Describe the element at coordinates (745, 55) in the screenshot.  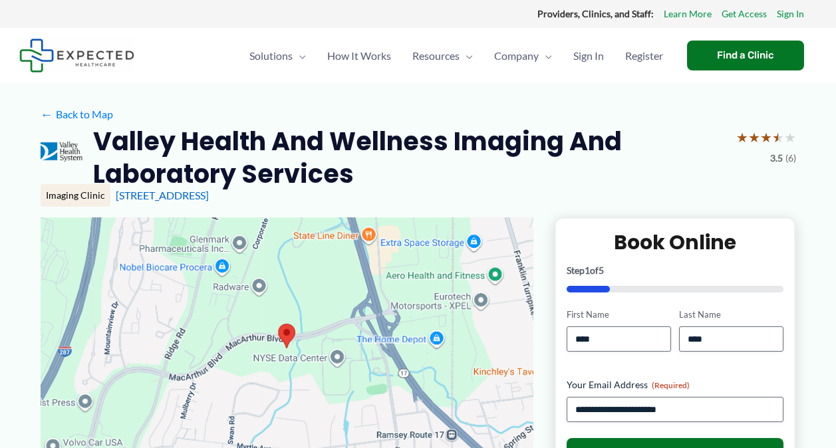
I see `a: Find a Clinic` at that location.